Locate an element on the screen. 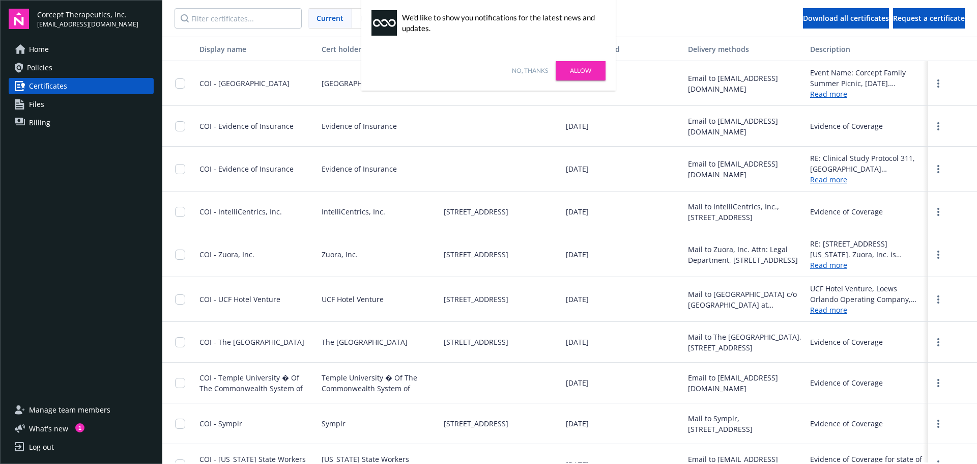 This screenshot has width=977, height=464. span: COI - UCF Hotel Venture is located at coordinates (240, 299).